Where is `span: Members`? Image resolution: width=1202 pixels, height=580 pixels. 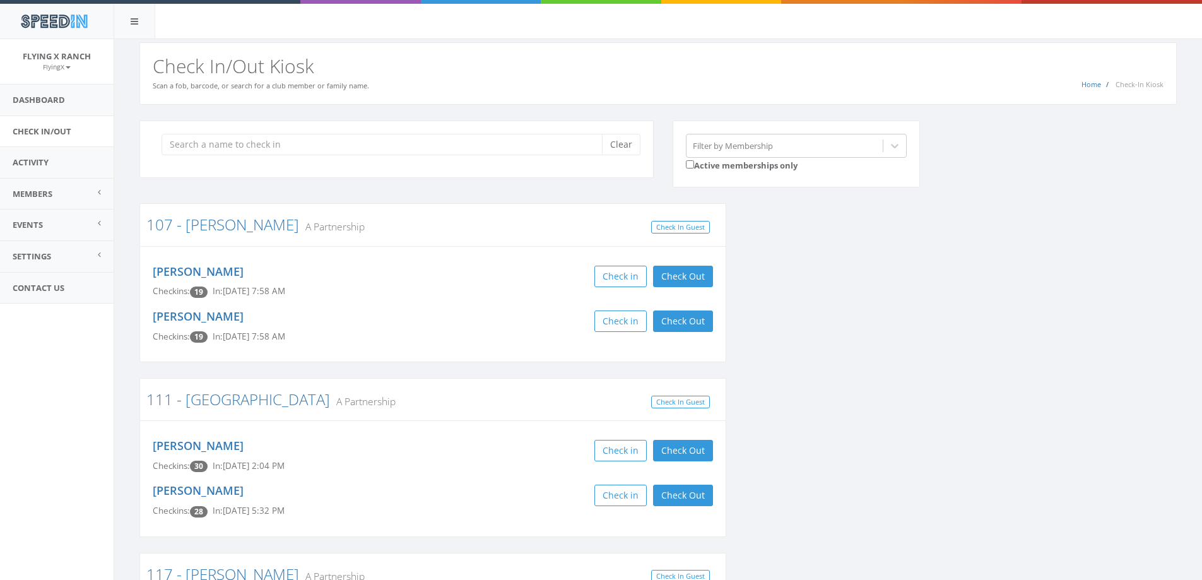
span: Members is located at coordinates (32, 194).